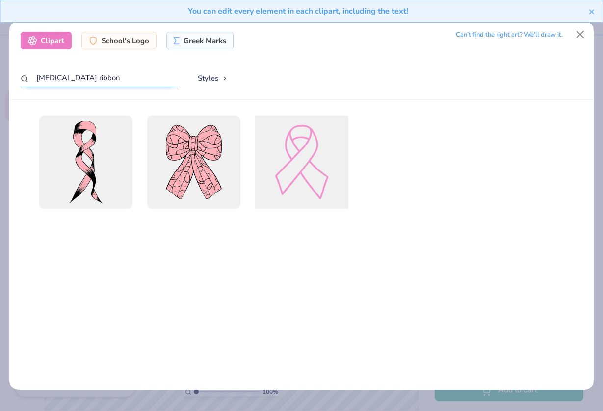 The image size is (603, 411). I want to click on button: Close, so click(580, 35).